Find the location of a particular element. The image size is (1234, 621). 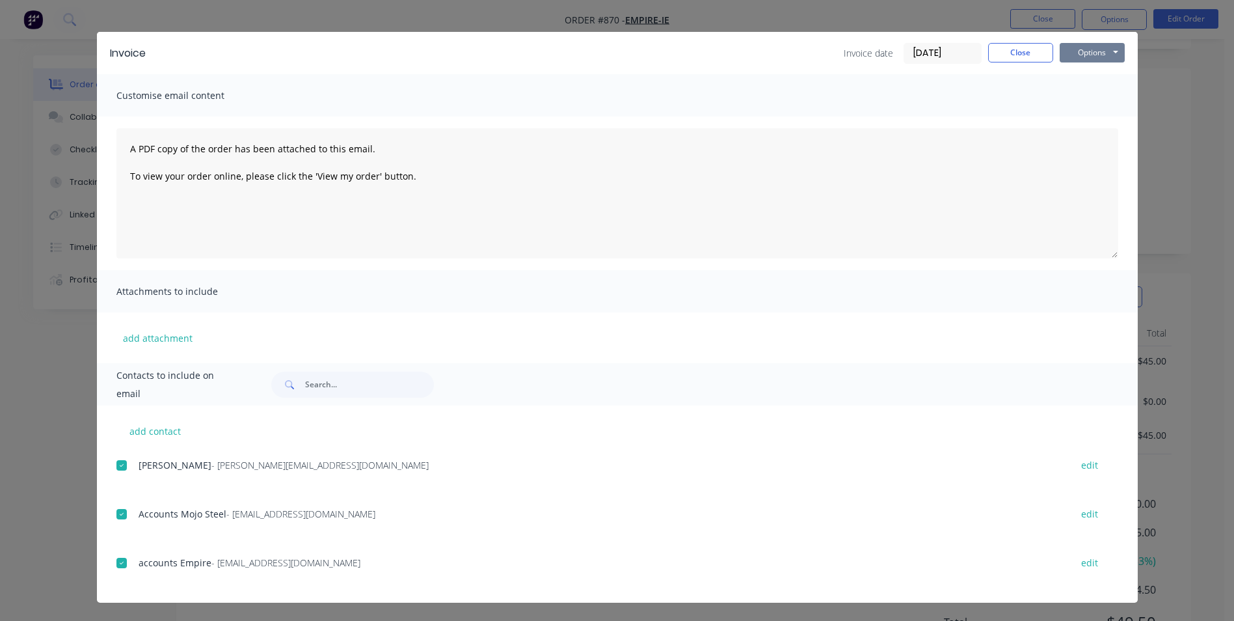

span: accounts Empire is located at coordinates (175, 562).